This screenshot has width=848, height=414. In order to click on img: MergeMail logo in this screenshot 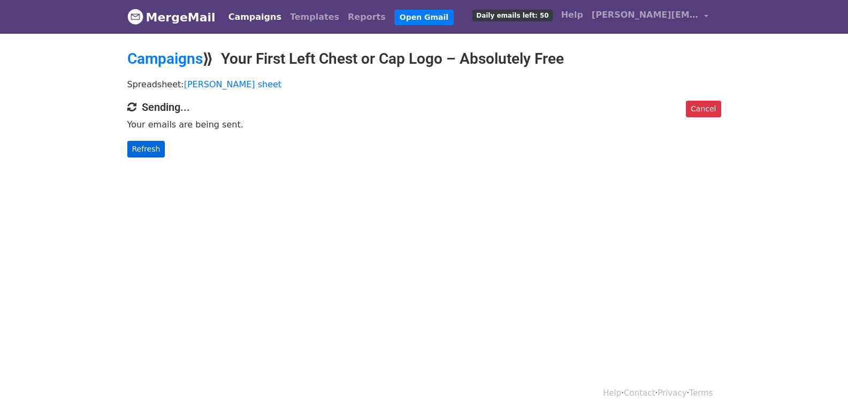, I will do `click(135, 17)`.